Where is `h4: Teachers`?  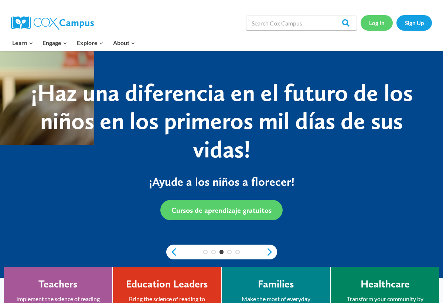 h4: Teachers is located at coordinates (58, 284).